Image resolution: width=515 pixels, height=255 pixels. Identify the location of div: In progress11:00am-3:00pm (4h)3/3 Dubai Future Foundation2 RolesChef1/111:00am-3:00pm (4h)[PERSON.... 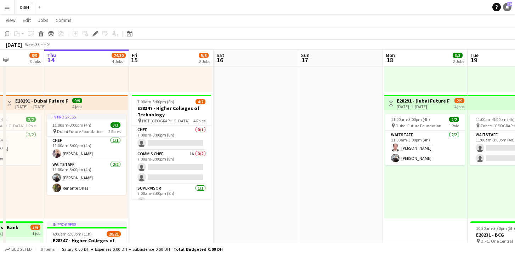
(86, 154).